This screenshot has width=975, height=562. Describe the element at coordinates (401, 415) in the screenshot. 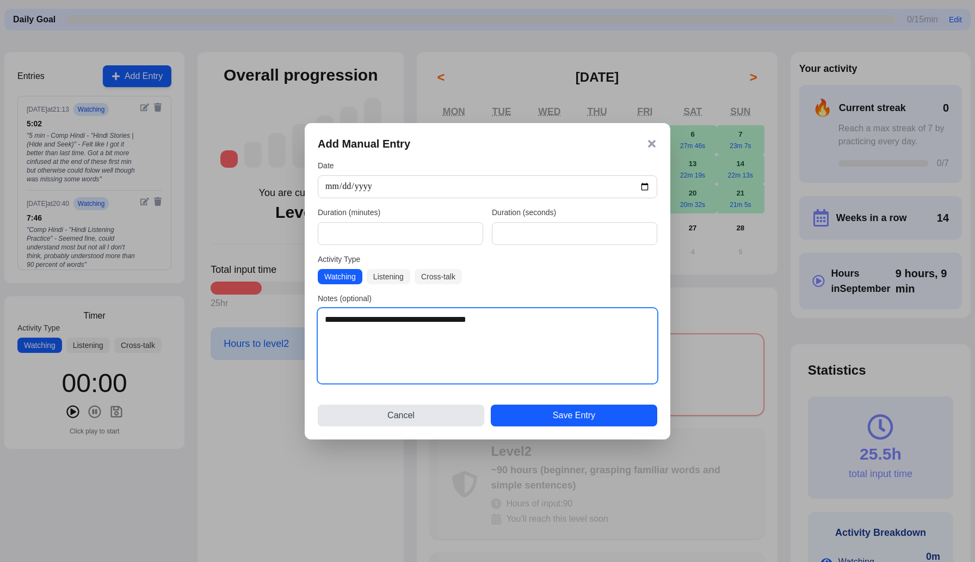

I see `button: Cancel` at that location.